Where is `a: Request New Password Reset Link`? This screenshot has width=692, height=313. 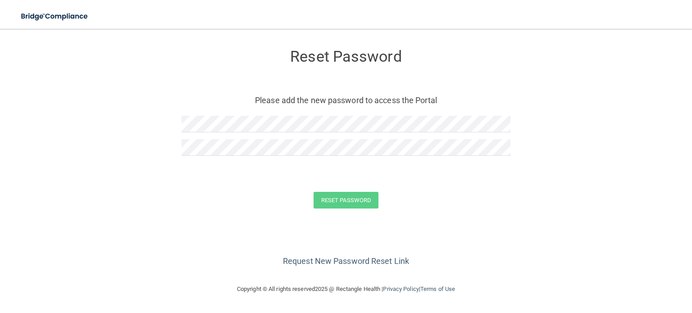 a: Request New Password Reset Link is located at coordinates (346, 261).